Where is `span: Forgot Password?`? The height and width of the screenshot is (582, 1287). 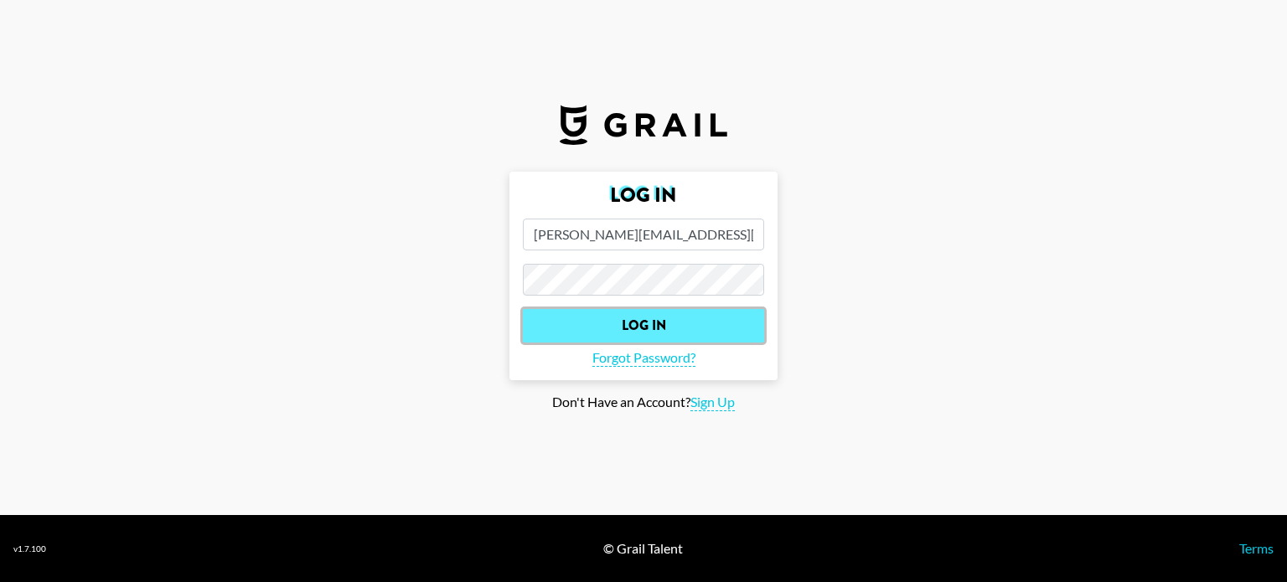 span: Forgot Password? is located at coordinates (643, 358).